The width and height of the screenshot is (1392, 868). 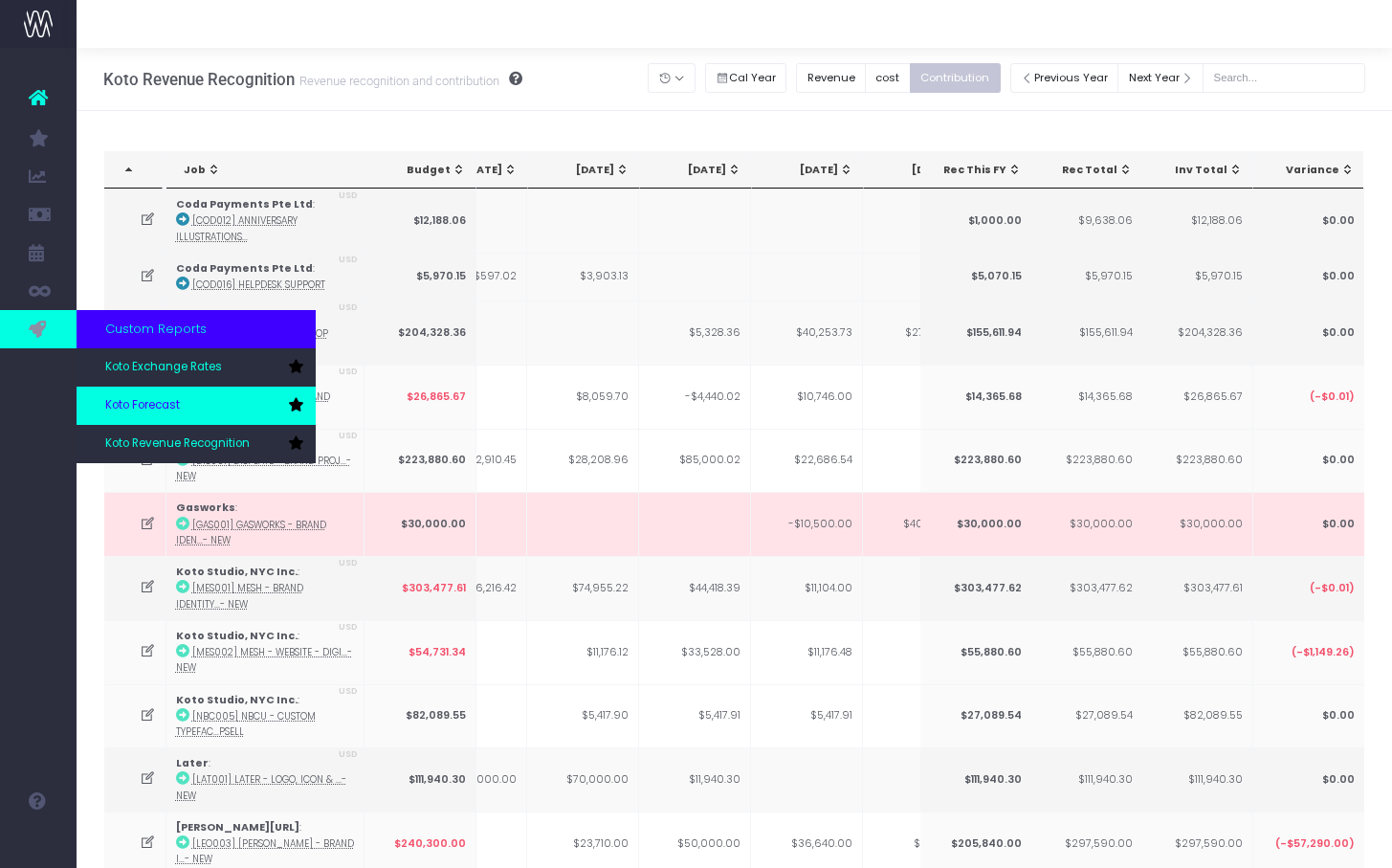 What do you see at coordinates (313, 80) in the screenshot?
I see `h3: Koto Revenue Recognition` at bounding box center [313, 80].